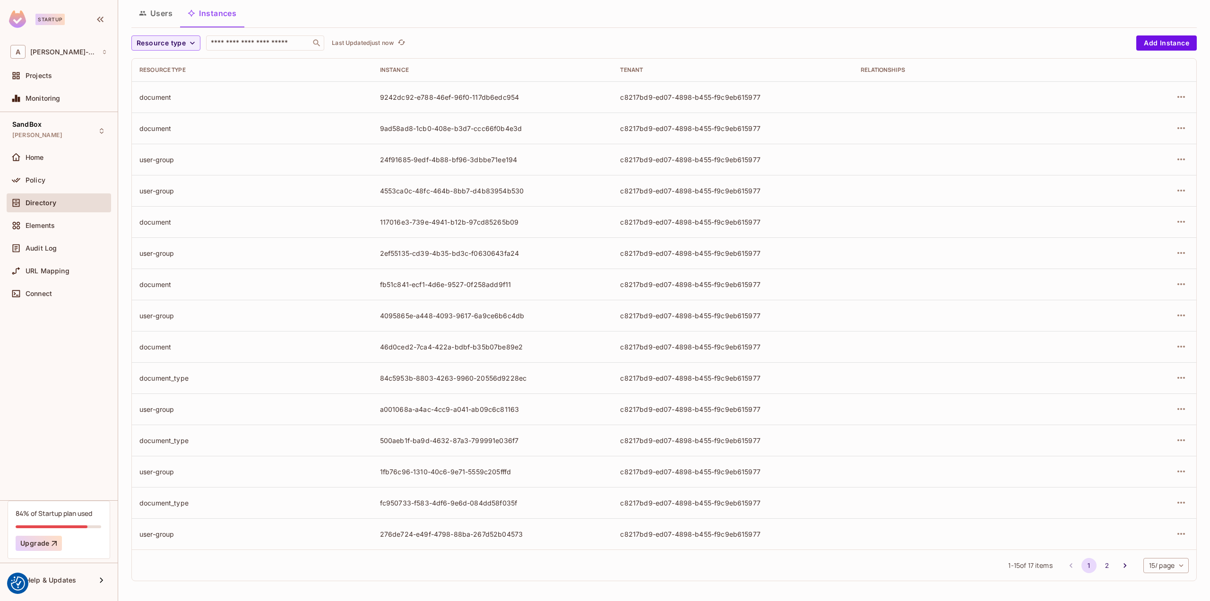  Describe the element at coordinates (363, 43) in the screenshot. I see `p: Last Updated just now` at that location.